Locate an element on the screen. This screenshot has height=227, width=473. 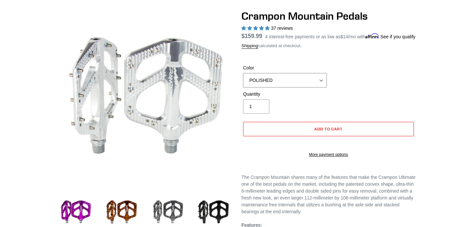
span: 37 reviews is located at coordinates (282, 28).